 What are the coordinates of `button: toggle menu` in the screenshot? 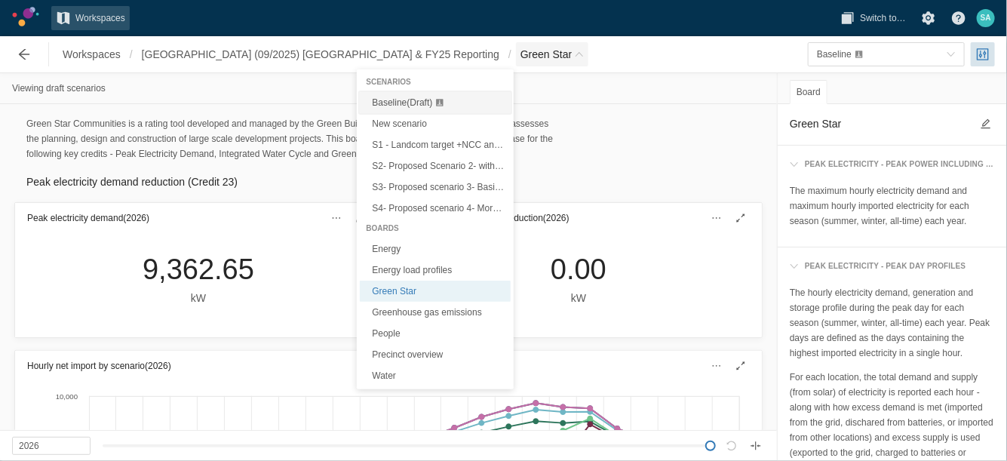 It's located at (886, 54).